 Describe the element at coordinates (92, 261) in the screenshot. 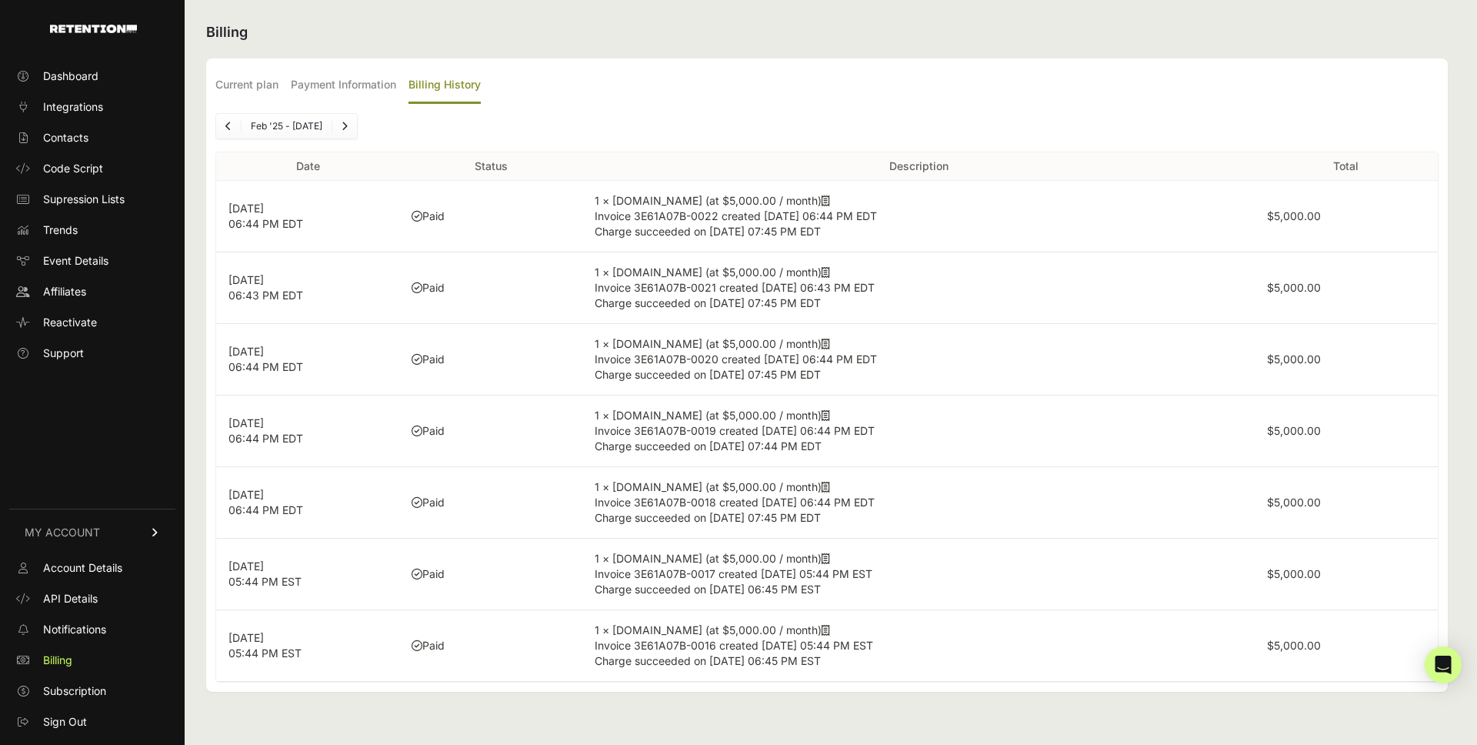

I see `a: Event Details` at that location.